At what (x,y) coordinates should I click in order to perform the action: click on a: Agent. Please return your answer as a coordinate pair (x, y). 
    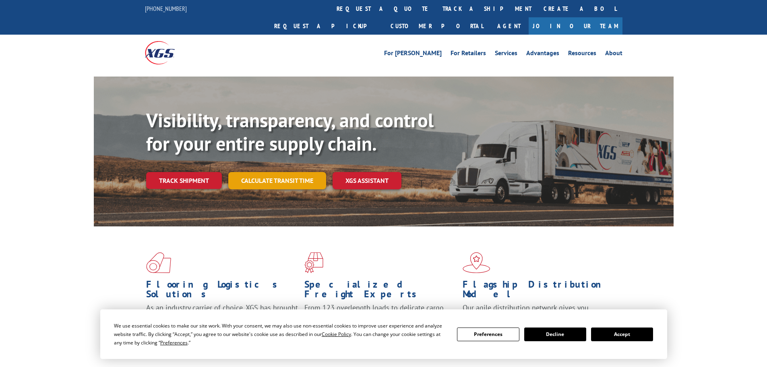
    Looking at the image, I should click on (509, 26).